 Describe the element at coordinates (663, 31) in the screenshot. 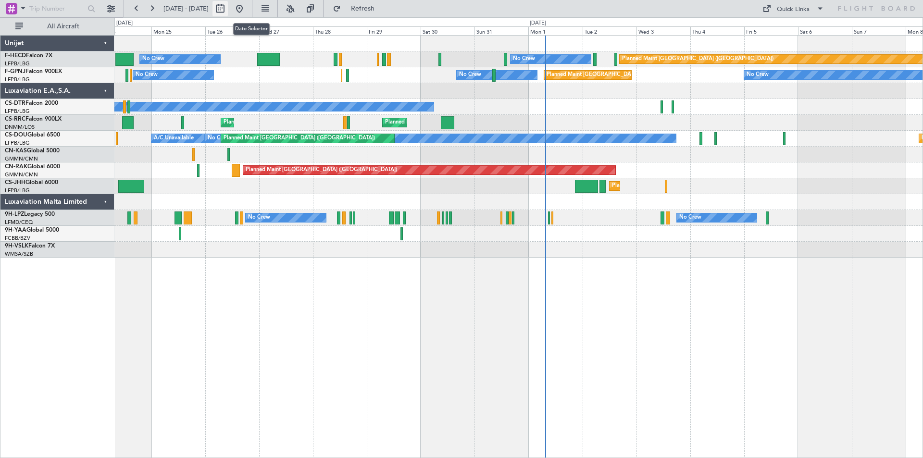

I see `div: Wed 3` at that location.